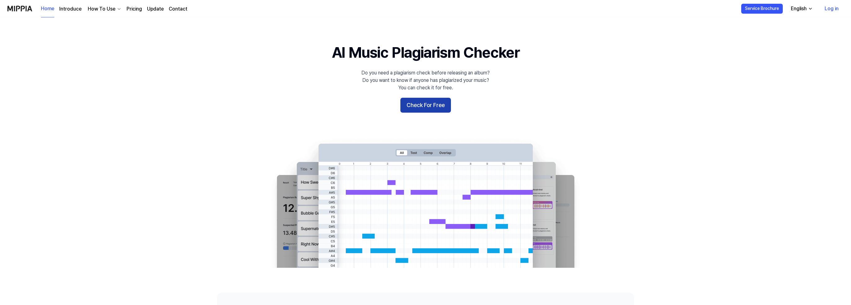 This screenshot has height=305, width=851. I want to click on a: Introduce, so click(70, 9).